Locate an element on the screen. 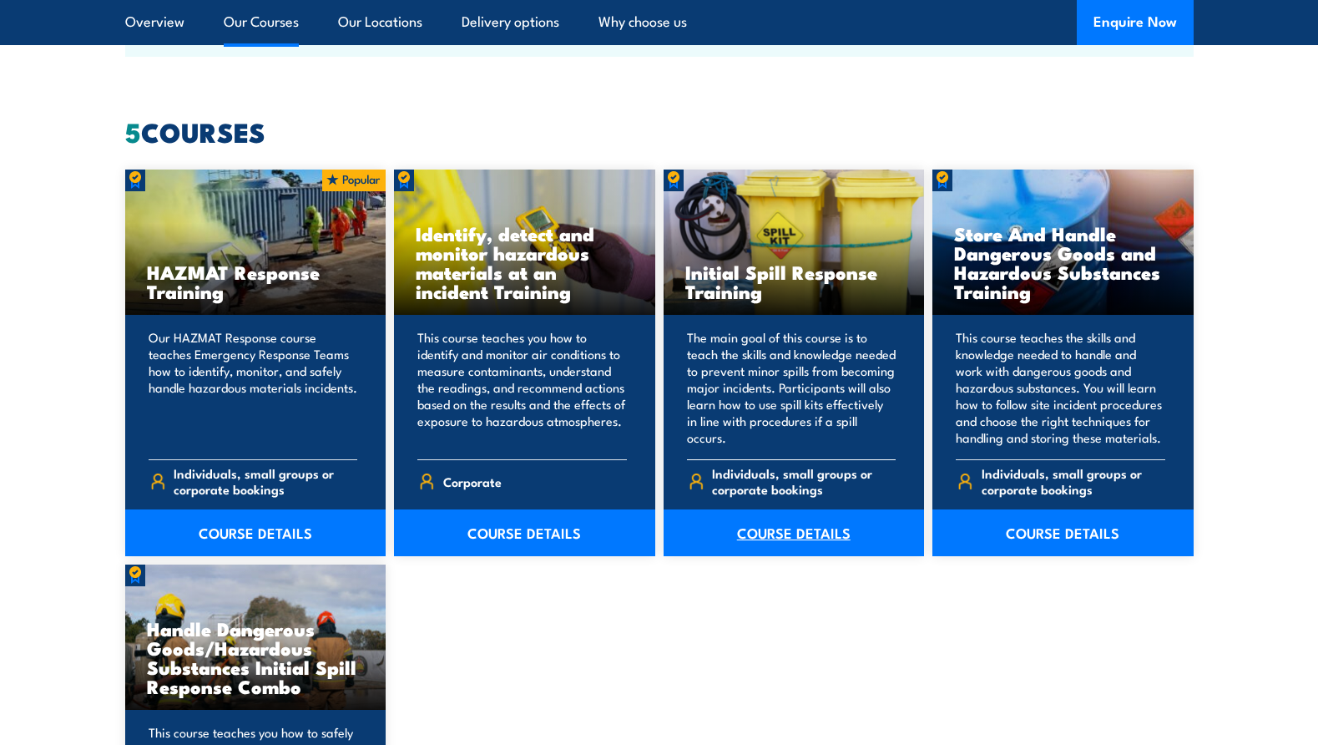 This screenshot has width=1318, height=745. span: Corporate is located at coordinates (472, 481).